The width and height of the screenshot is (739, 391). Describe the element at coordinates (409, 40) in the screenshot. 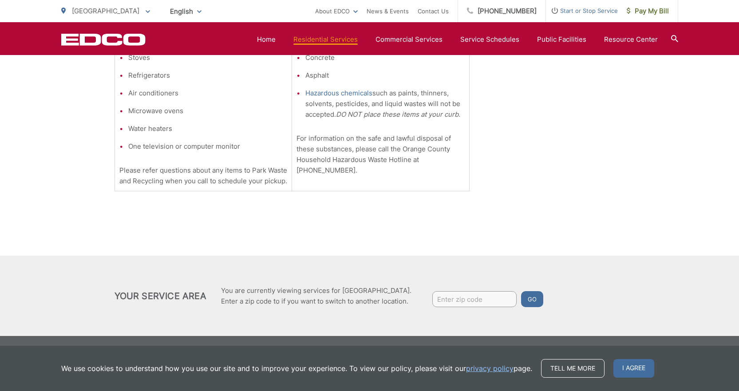

I see `a: Commercial Services` at that location.